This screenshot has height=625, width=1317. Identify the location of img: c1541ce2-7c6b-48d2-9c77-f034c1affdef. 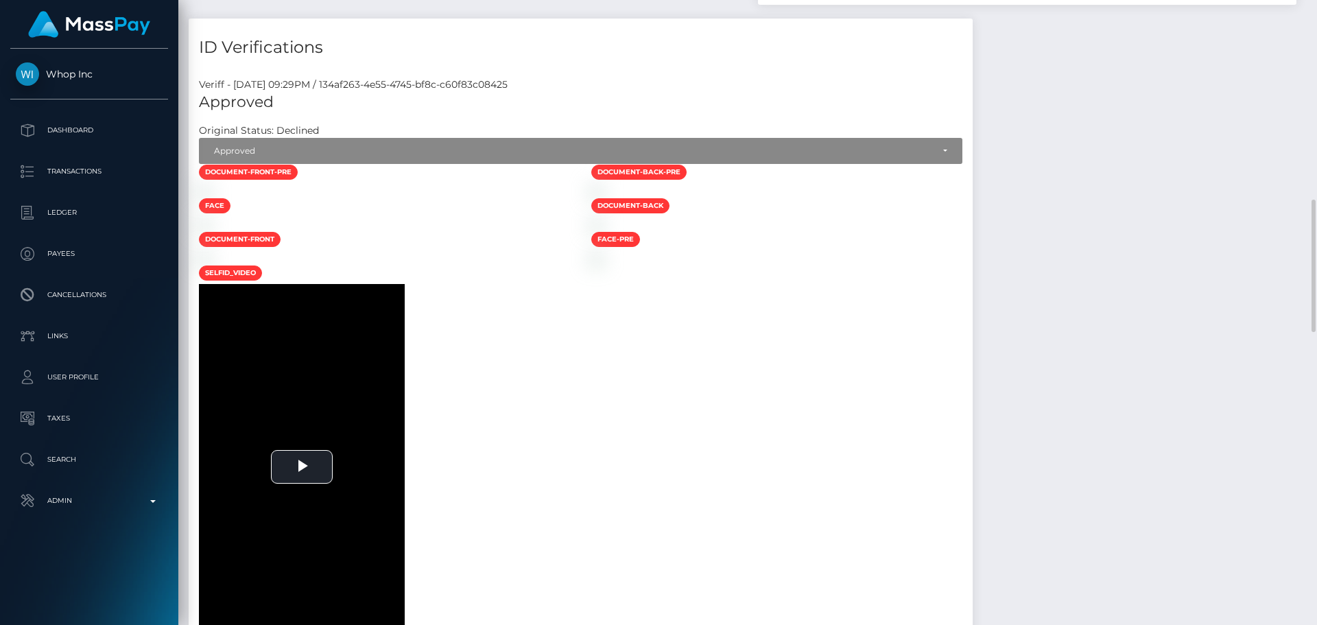
(597, 259).